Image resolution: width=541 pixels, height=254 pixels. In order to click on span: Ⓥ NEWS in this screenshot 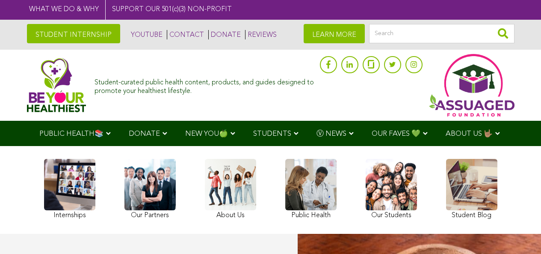, I will do `click(331, 133)`.